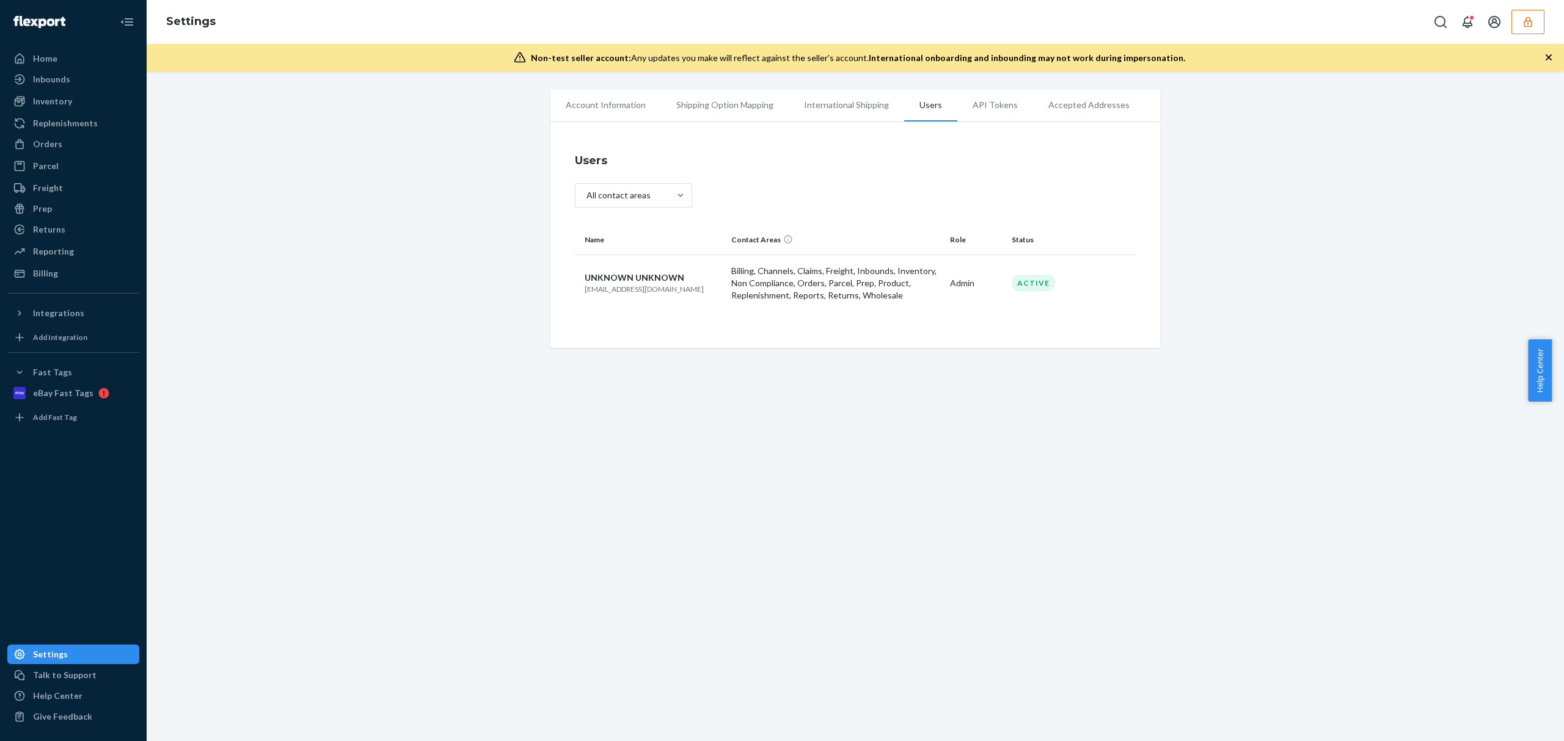 The image size is (1564, 741). What do you see at coordinates (191, 22) in the screenshot?
I see `ol: breadcrumbs` at bounding box center [191, 22].